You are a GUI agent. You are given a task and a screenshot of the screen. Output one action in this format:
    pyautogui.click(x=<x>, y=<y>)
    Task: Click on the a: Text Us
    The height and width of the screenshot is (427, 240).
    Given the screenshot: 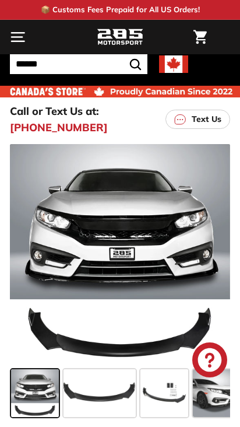 What is the action you would take?
    pyautogui.click(x=198, y=119)
    